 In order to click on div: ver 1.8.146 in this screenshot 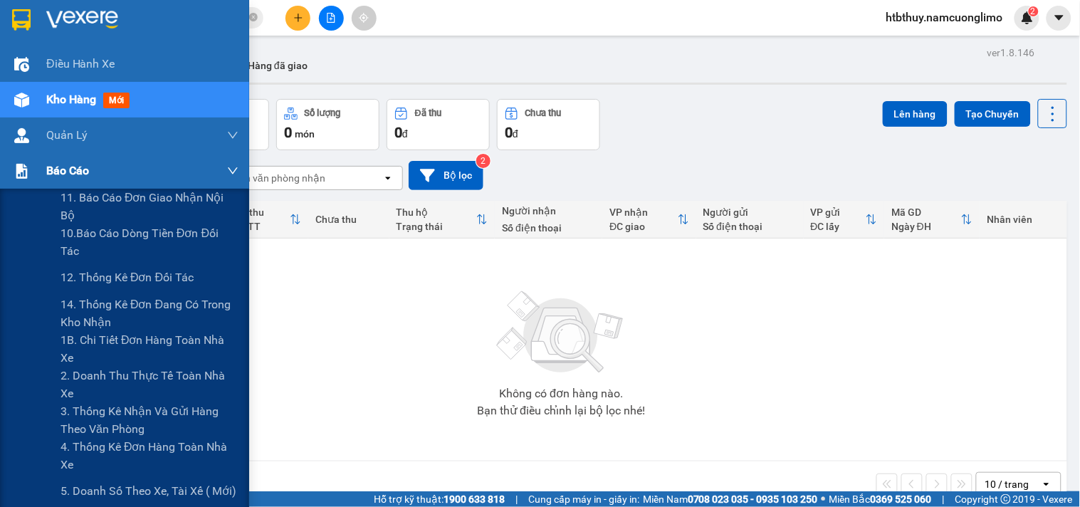, I will do `click(1011, 53)`.